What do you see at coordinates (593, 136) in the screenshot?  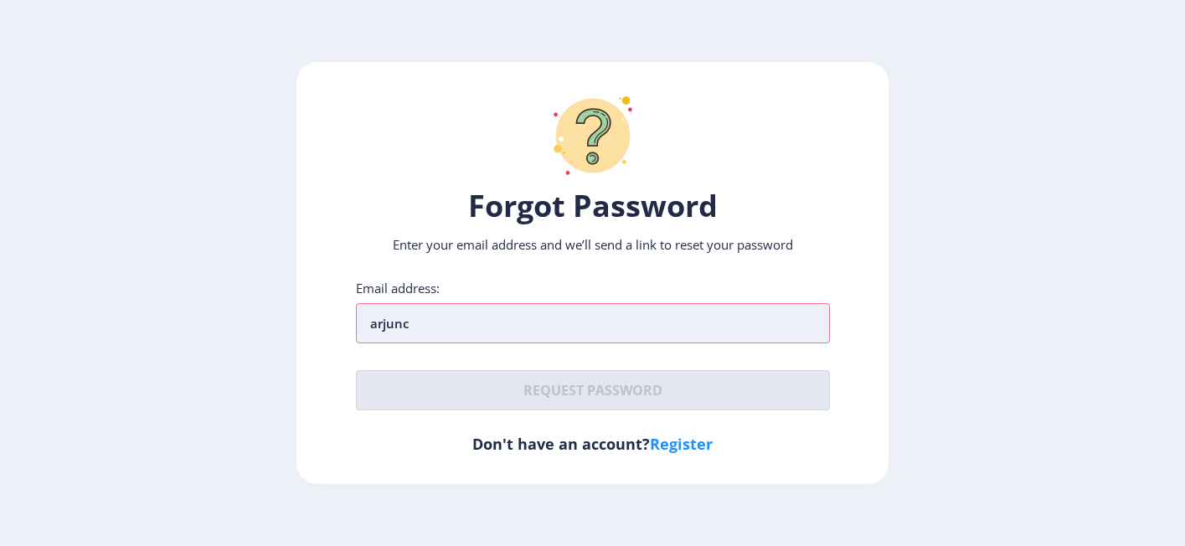 I see `img: question-mark` at bounding box center [593, 136].